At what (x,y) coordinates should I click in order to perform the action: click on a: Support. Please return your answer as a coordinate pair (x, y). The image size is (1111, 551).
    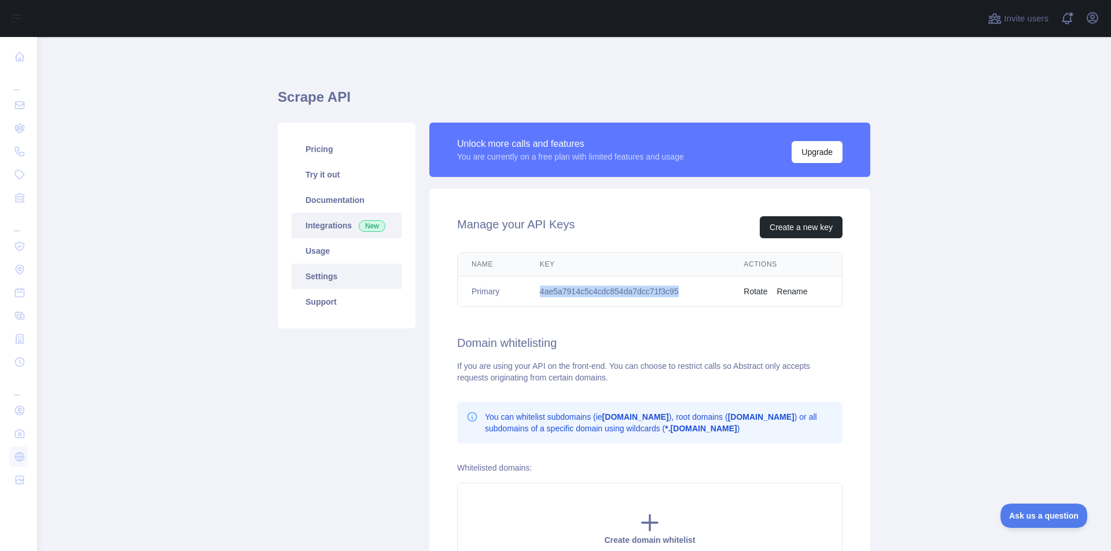
    Looking at the image, I should click on (347, 302).